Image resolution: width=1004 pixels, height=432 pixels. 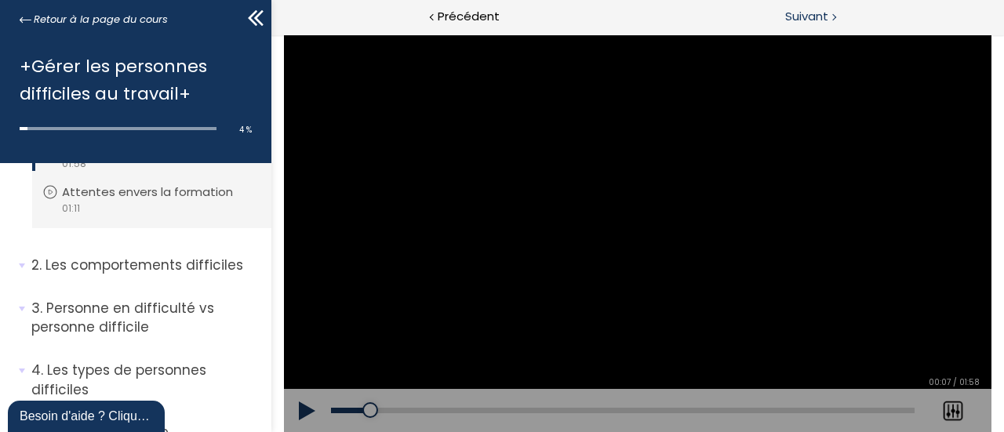 What do you see at coordinates (78, 19) in the screenshot?
I see `div: Besoin d'aide ? Cliquez !` at bounding box center [78, 19].